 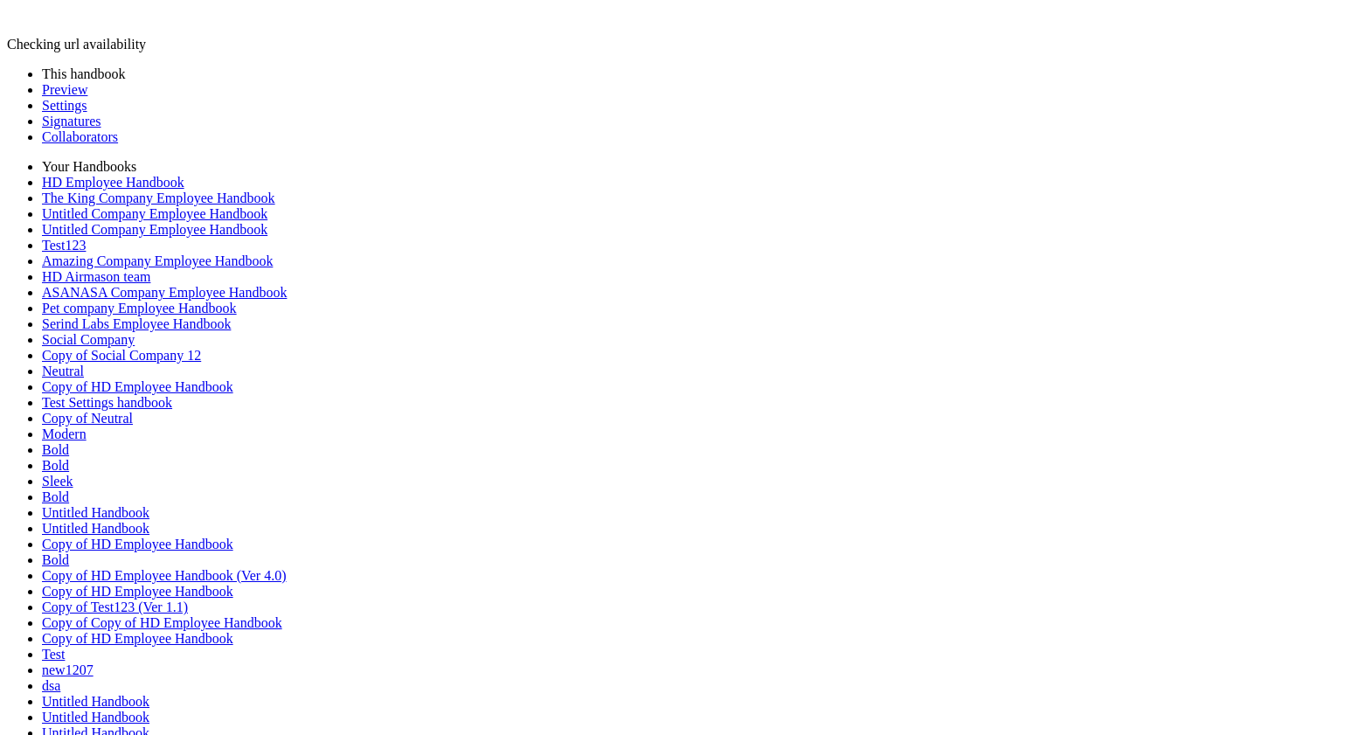 I want to click on a: Sleek, so click(x=58, y=481).